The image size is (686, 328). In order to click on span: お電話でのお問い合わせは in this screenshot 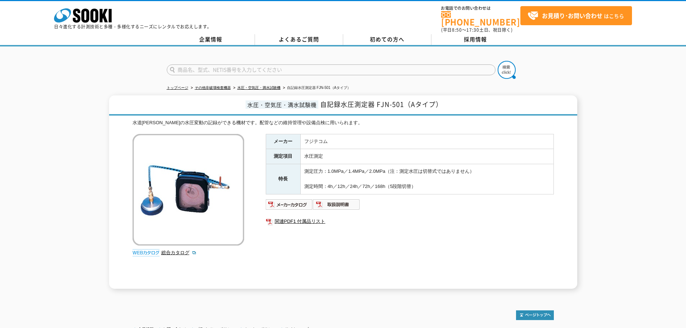, I will do `click(481, 8)`.